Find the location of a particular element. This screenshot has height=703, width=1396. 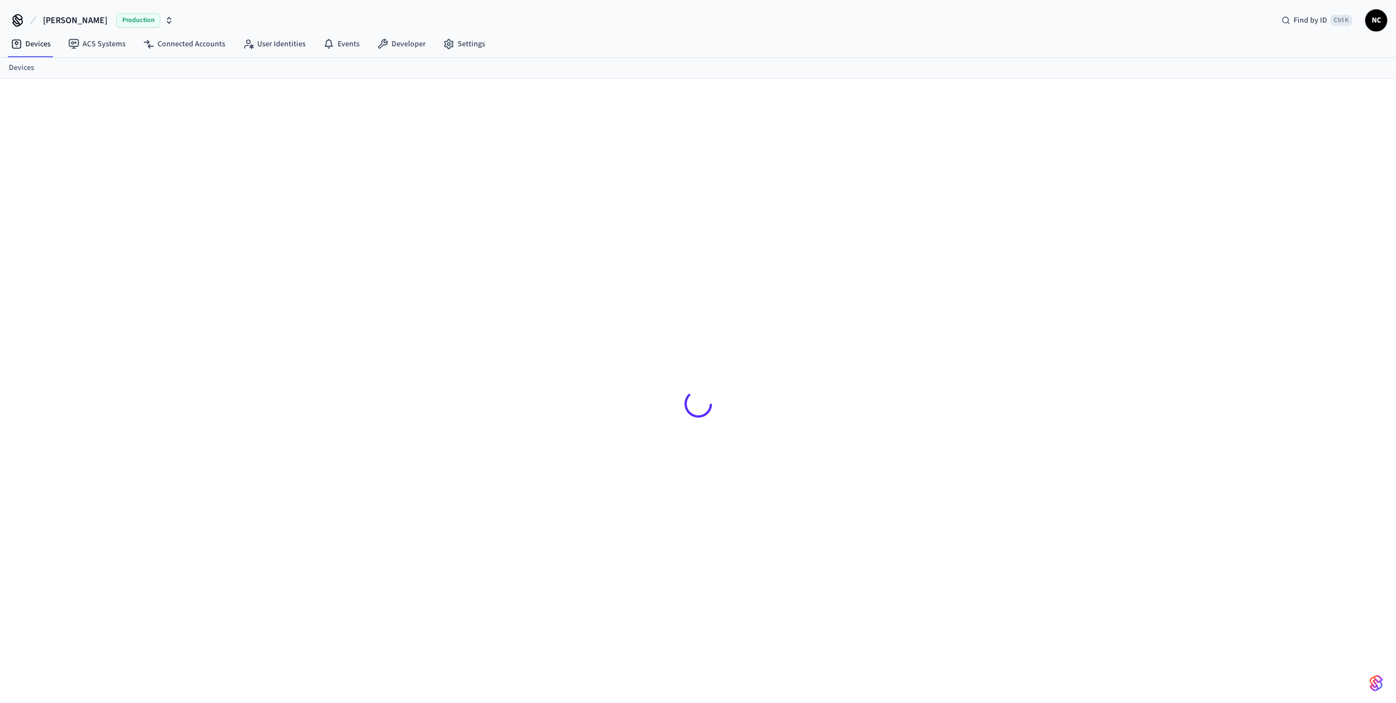

a: User Identities is located at coordinates (274, 44).